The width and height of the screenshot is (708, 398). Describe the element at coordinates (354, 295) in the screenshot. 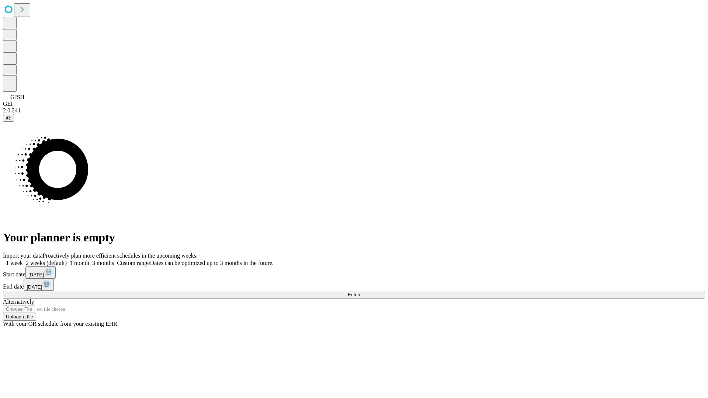

I see `span: Fetch` at that location.